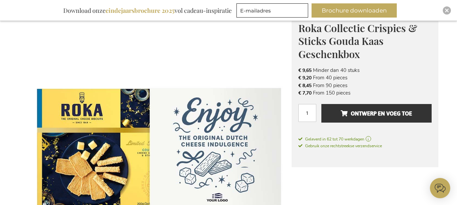  I want to click on button: Ontwerp en voeg toe, so click(376, 113).